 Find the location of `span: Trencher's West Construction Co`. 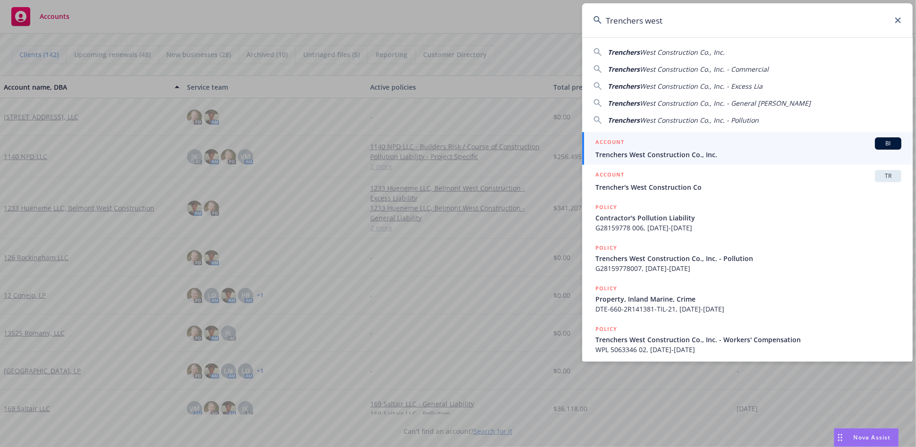

span: Trencher's West Construction Co is located at coordinates (748, 187).